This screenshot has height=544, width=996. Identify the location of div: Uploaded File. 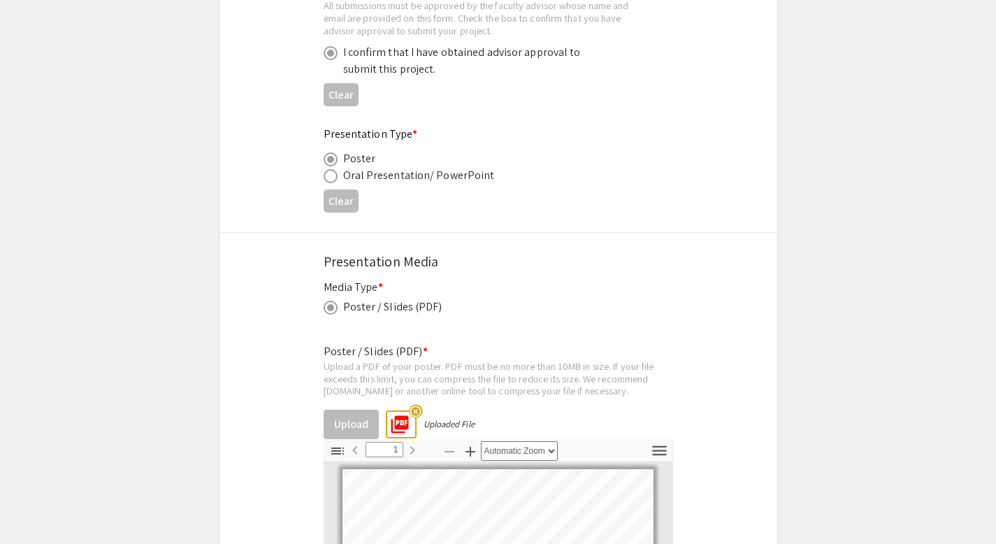
(449, 424).